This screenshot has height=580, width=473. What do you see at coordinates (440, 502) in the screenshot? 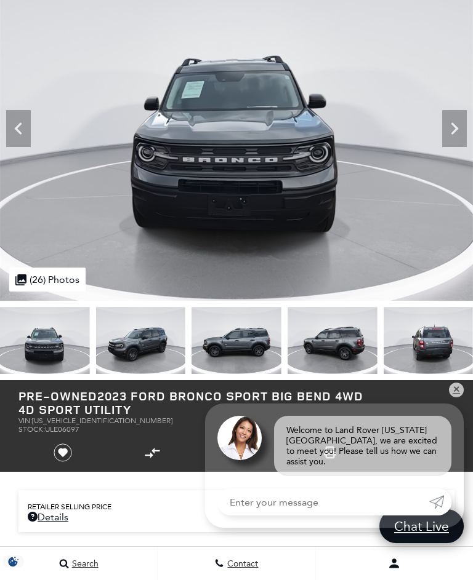
I see `a: Submit` at bounding box center [440, 502].